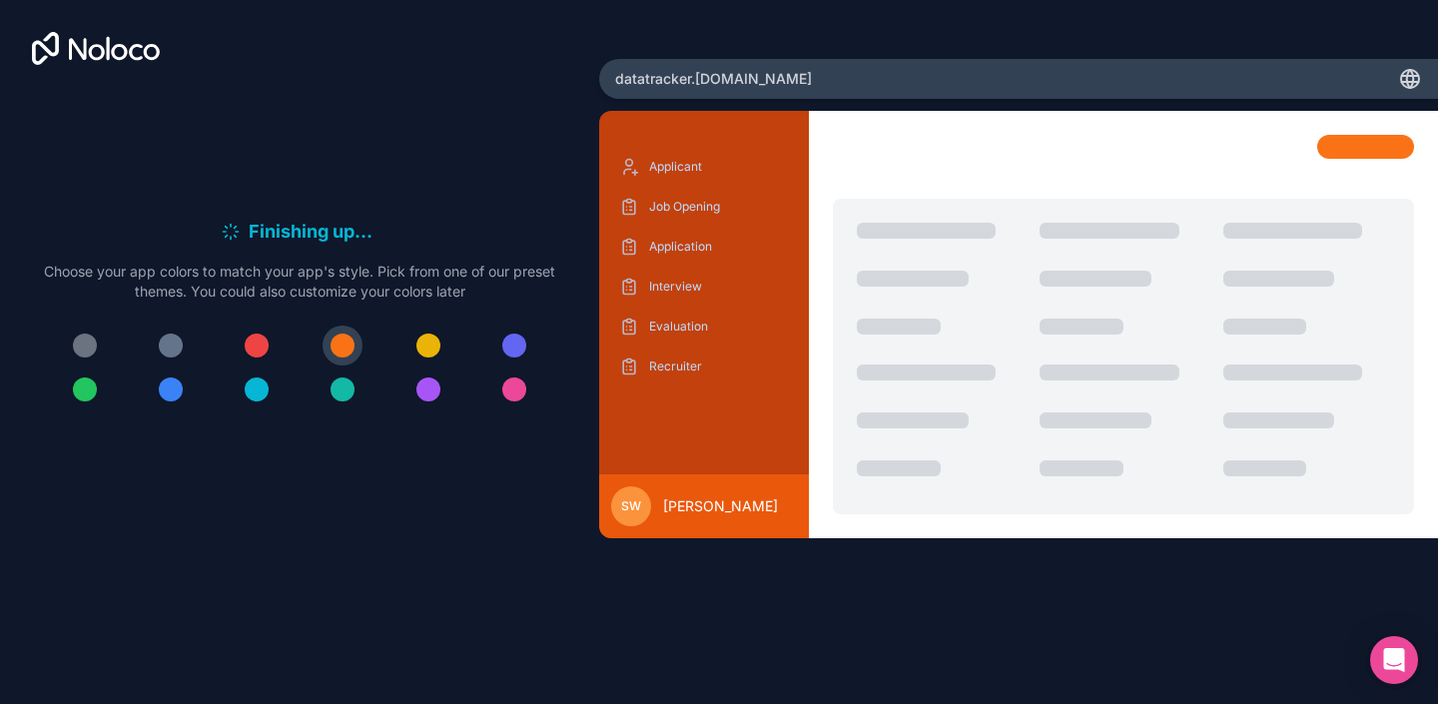 This screenshot has height=704, width=1438. What do you see at coordinates (314, 232) in the screenshot?
I see `h6: Finishing up` at bounding box center [314, 232].